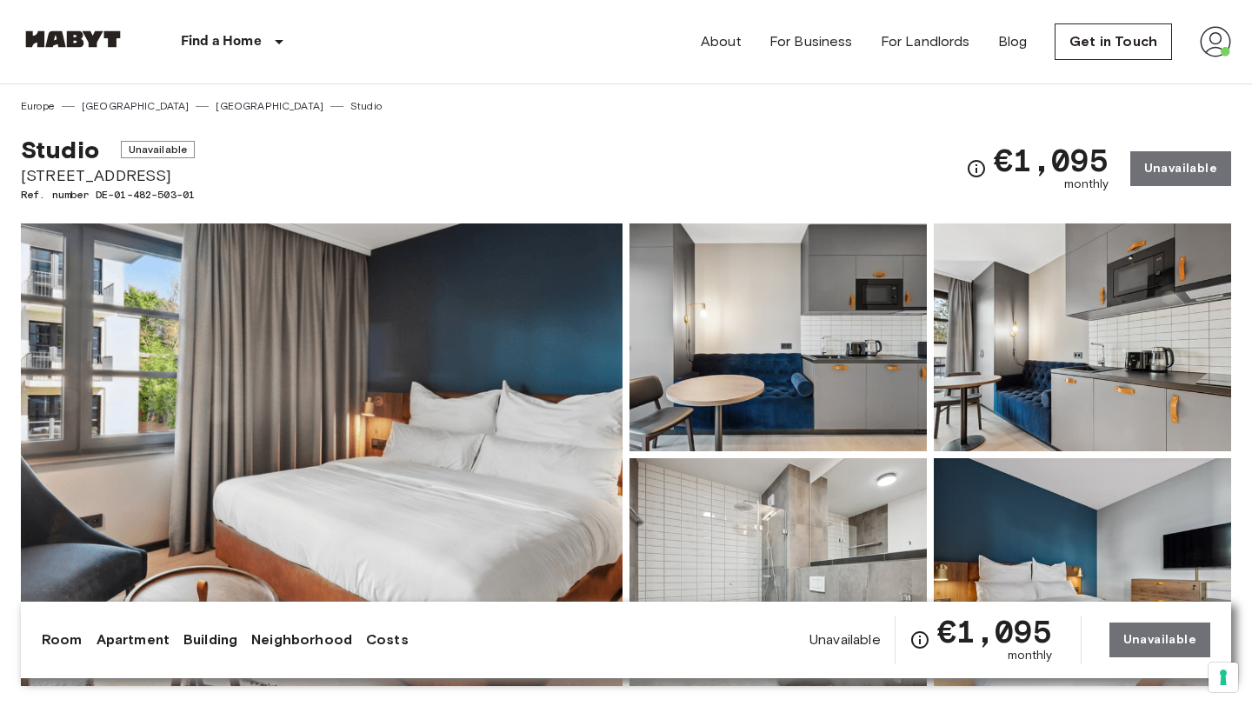  Describe the element at coordinates (721, 42) in the screenshot. I see `a: About` at that location.